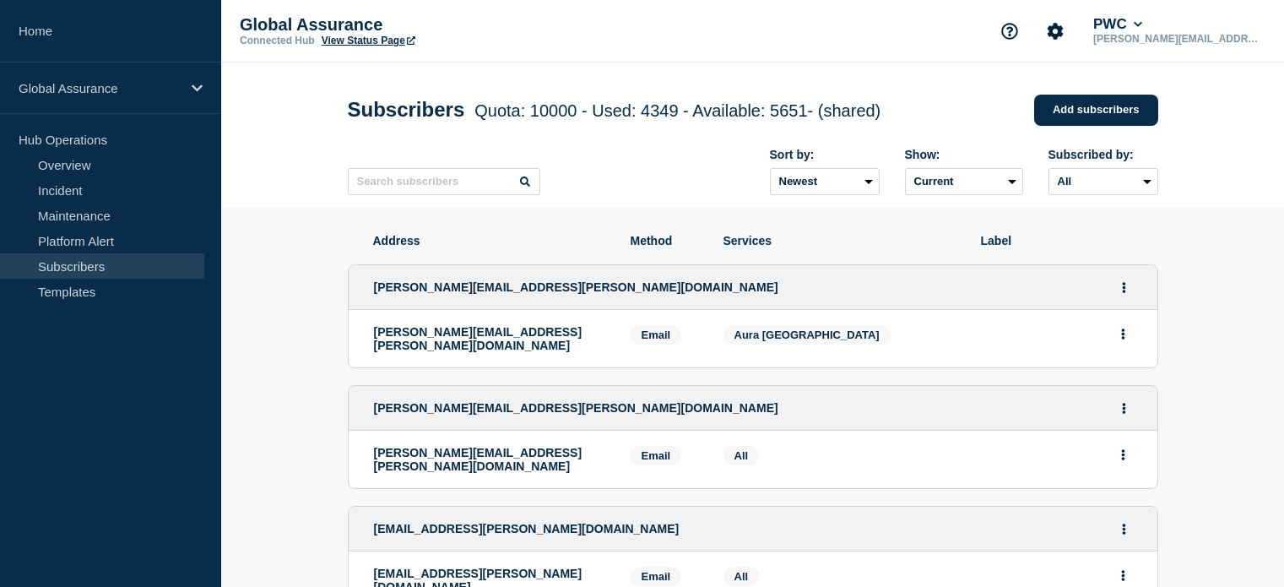 The width and height of the screenshot is (1284, 587). Describe the element at coordinates (1056, 31) in the screenshot. I see `button: Account settings` at that location.